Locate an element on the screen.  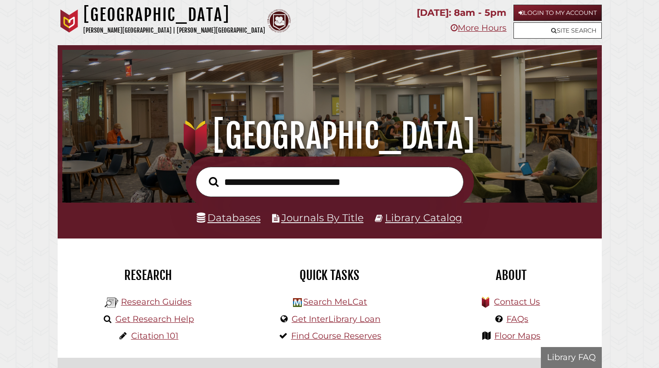
a: Databases is located at coordinates (229, 217).